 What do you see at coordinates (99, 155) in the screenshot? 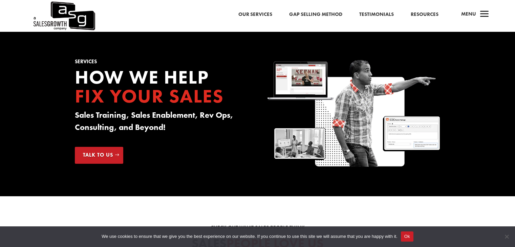
I see `a: Talk to Us` at bounding box center [99, 155].